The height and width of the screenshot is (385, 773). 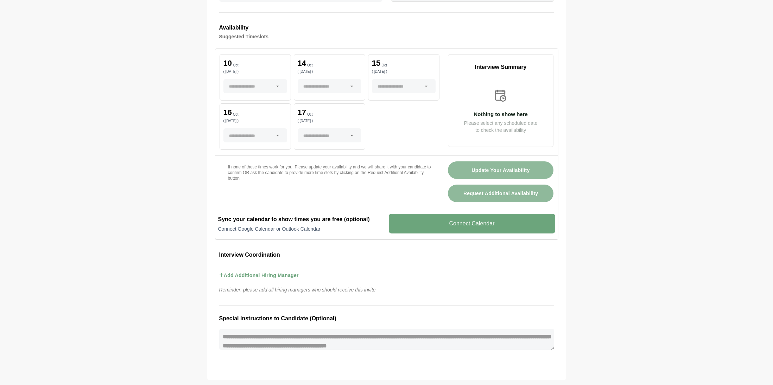 What do you see at coordinates (302, 113) in the screenshot?
I see `p: 17` at bounding box center [302, 113].